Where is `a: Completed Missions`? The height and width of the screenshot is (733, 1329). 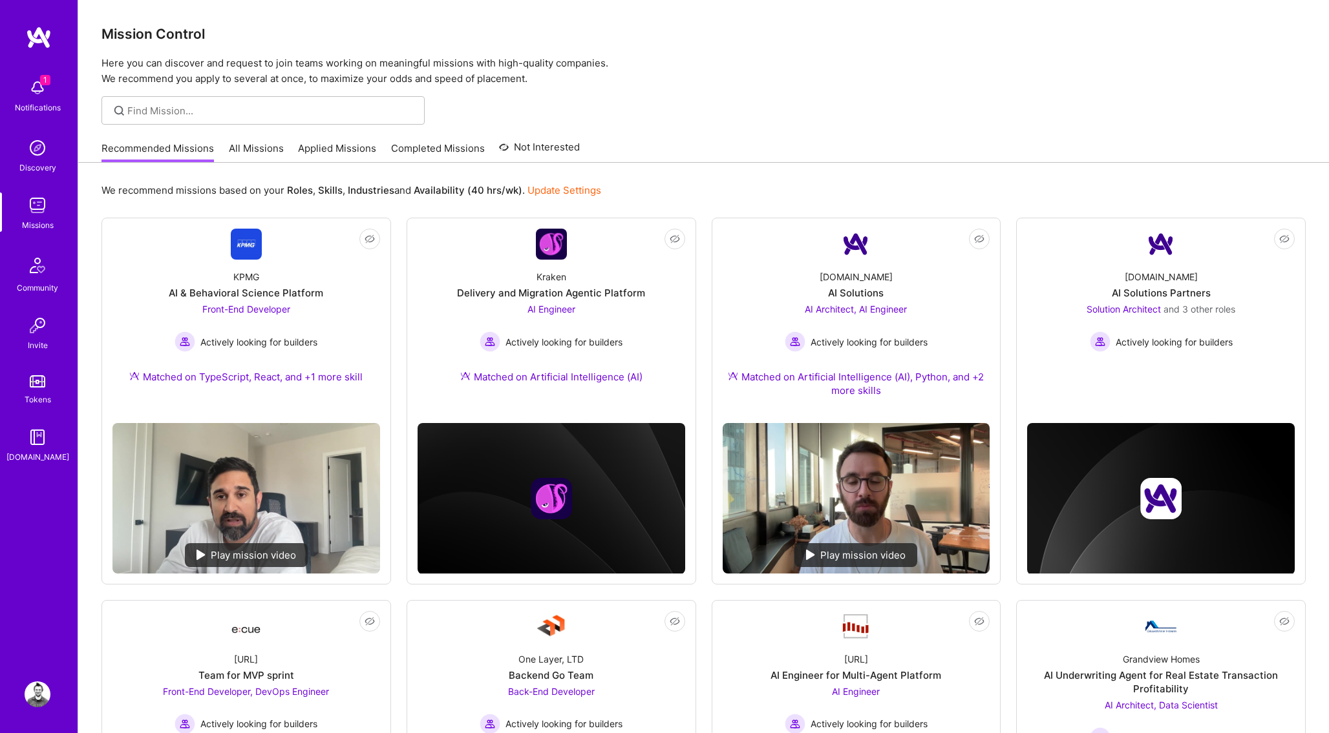
a: Completed Missions is located at coordinates (437, 152).